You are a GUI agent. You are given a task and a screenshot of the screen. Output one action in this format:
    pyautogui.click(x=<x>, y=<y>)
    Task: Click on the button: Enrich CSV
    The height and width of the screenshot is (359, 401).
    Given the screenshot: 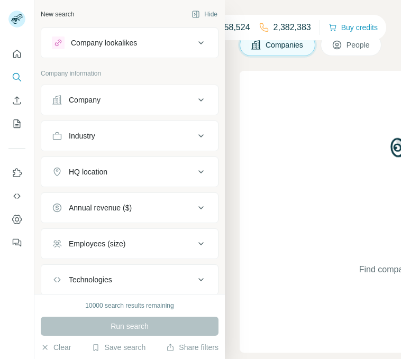 What is the action you would take?
    pyautogui.click(x=17, y=101)
    